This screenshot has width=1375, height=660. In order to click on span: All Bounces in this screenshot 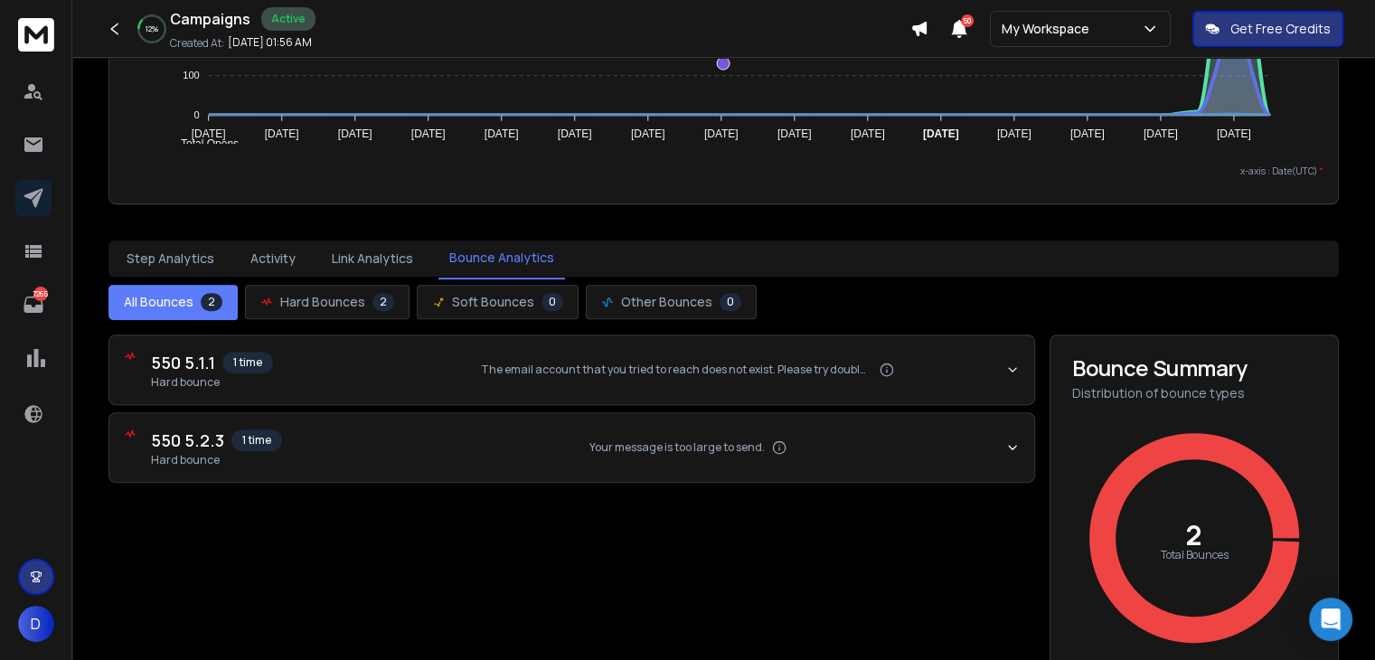, I will do `click(158, 302)`.